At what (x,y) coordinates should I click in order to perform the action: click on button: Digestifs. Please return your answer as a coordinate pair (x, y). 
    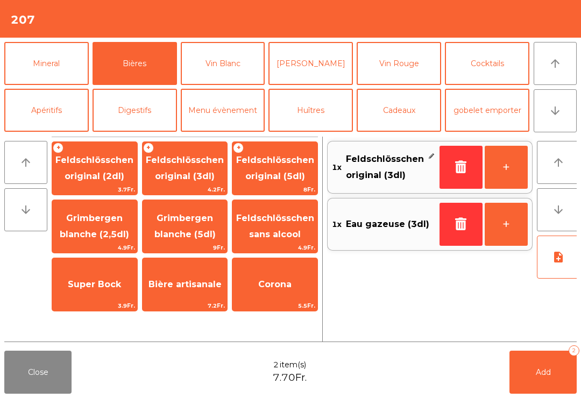
    Looking at the image, I should click on (135, 110).